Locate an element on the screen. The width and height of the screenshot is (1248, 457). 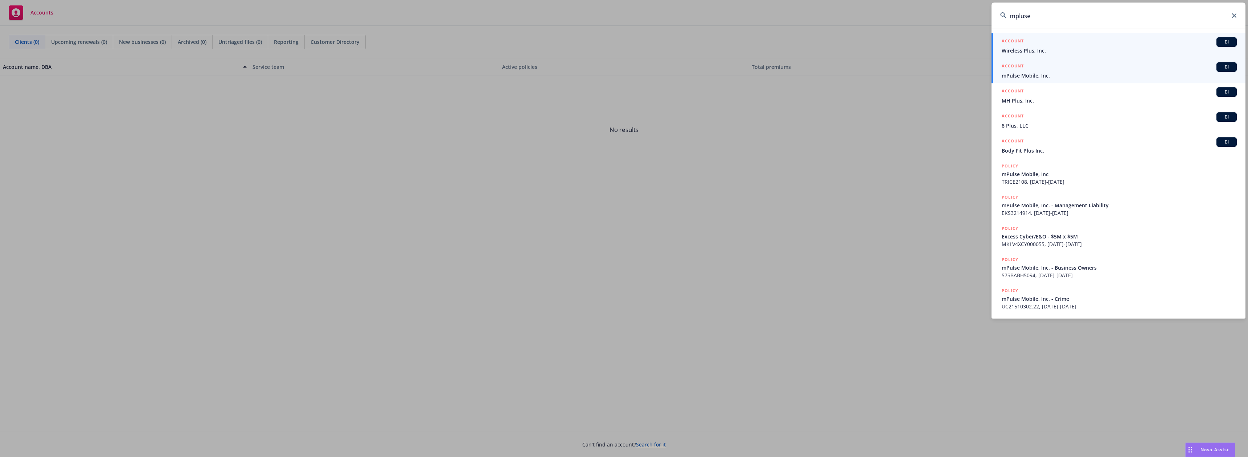
span: mPulse Mobile, Inc. - Business Owners is located at coordinates (1119, 268).